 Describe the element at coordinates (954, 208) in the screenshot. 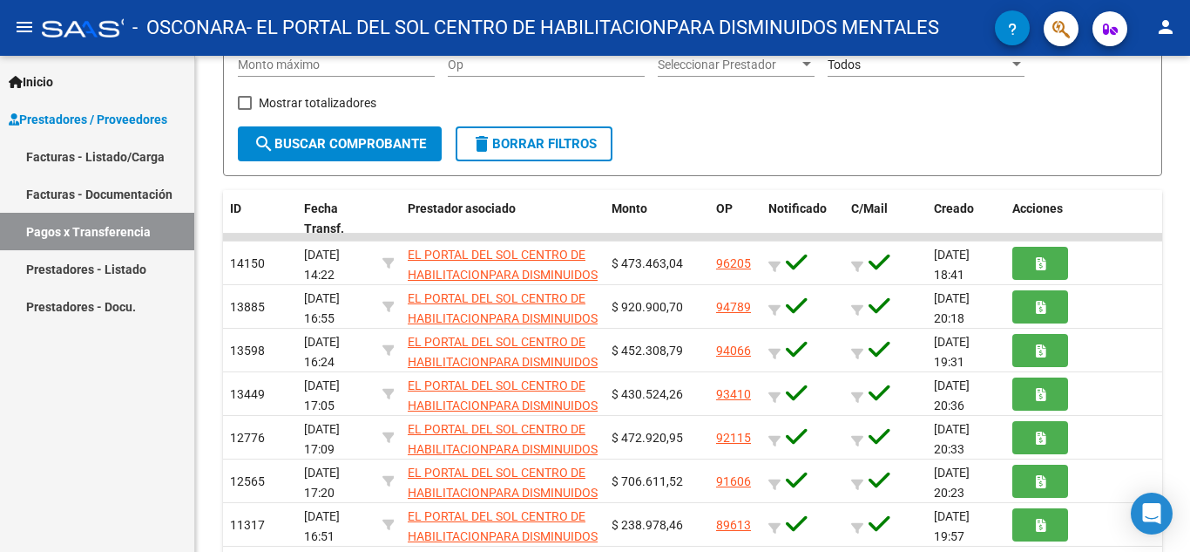

I see `span: Creado` at that location.